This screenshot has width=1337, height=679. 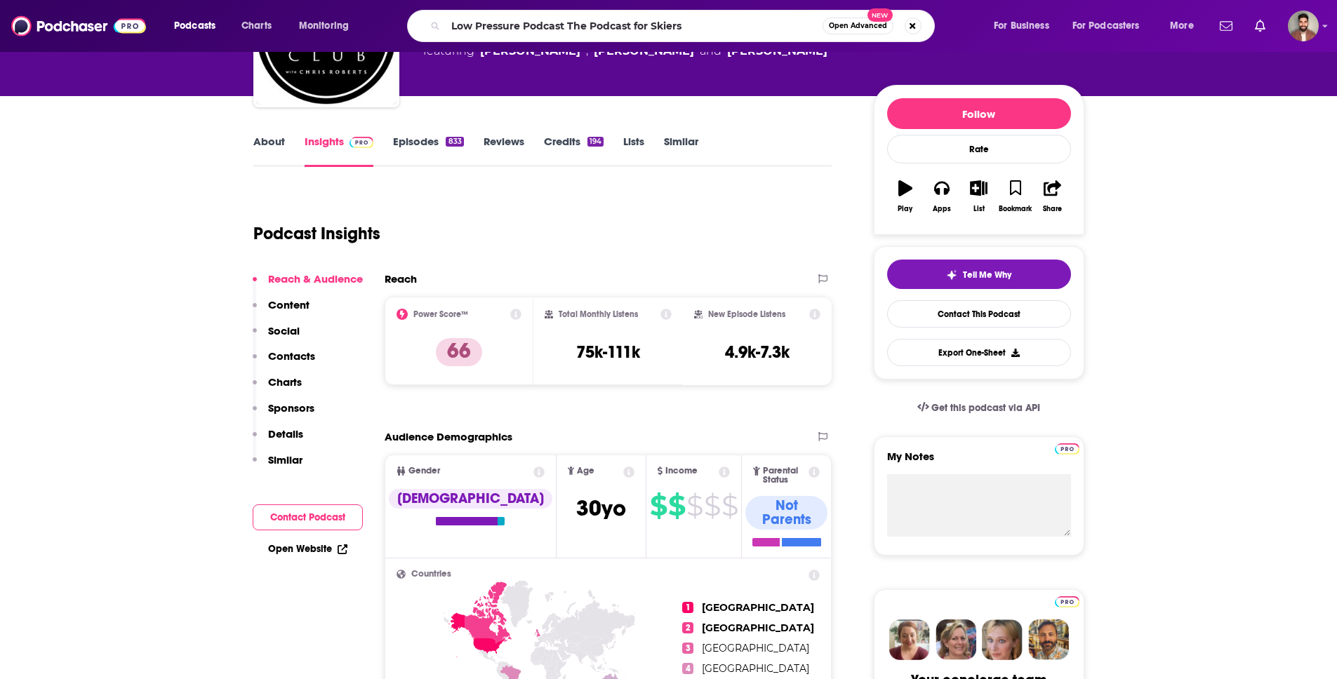 What do you see at coordinates (1303, 26) in the screenshot?
I see `img: User Profile` at bounding box center [1303, 26].